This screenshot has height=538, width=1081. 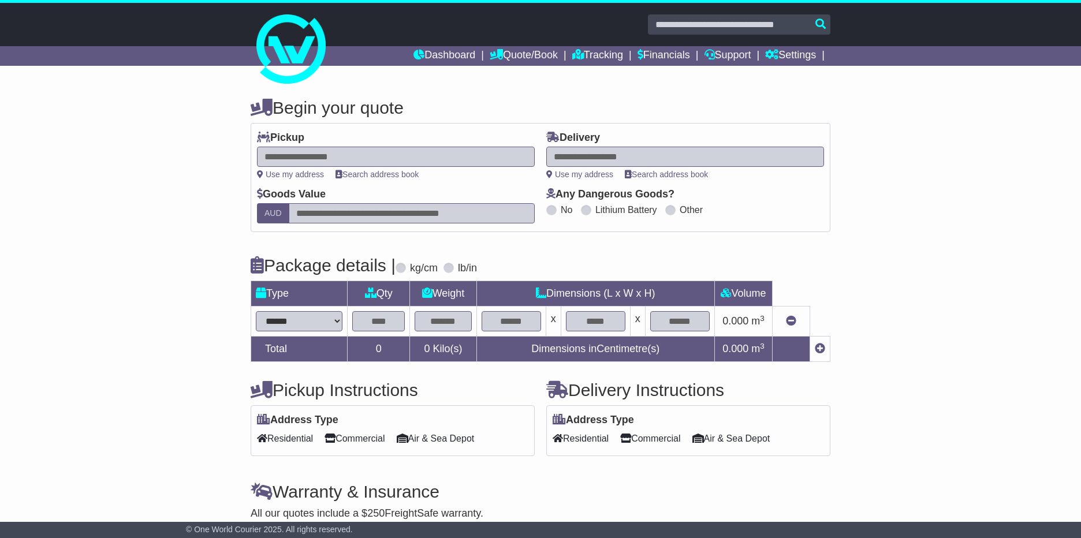 I want to click on label: Delivery, so click(x=573, y=138).